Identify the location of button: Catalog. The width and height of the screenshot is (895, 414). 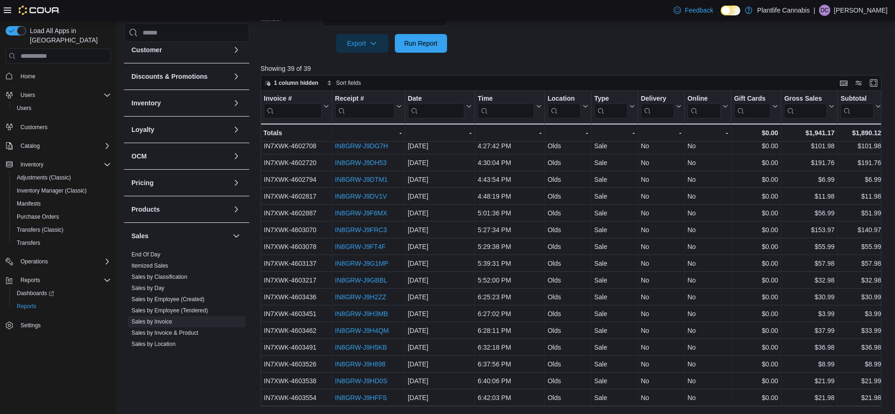
(58, 146).